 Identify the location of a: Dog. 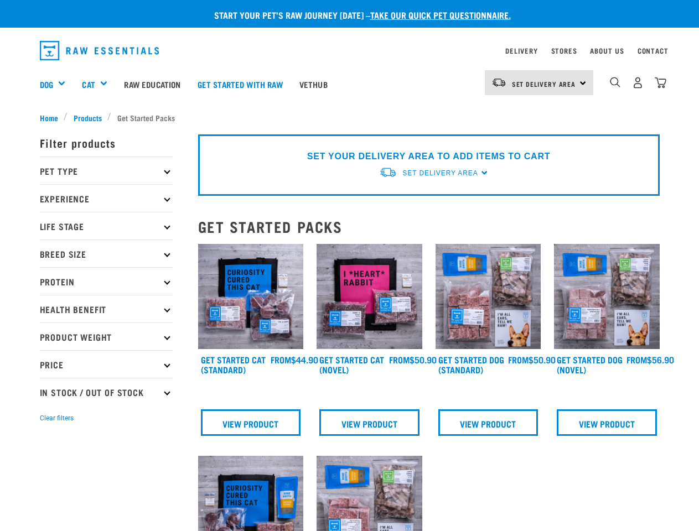
(46, 84).